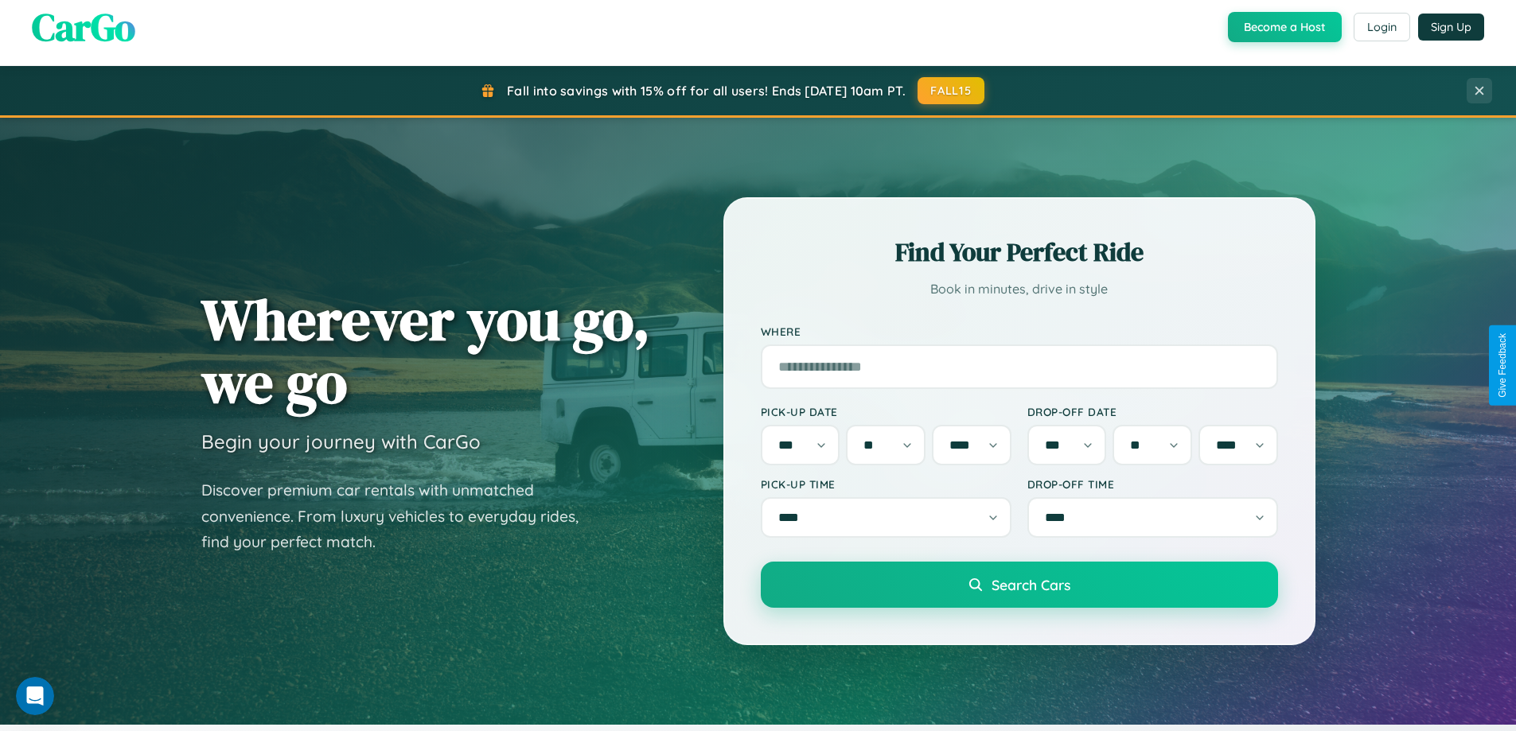 This screenshot has width=1516, height=731. I want to click on button: Become a Host, so click(1284, 27).